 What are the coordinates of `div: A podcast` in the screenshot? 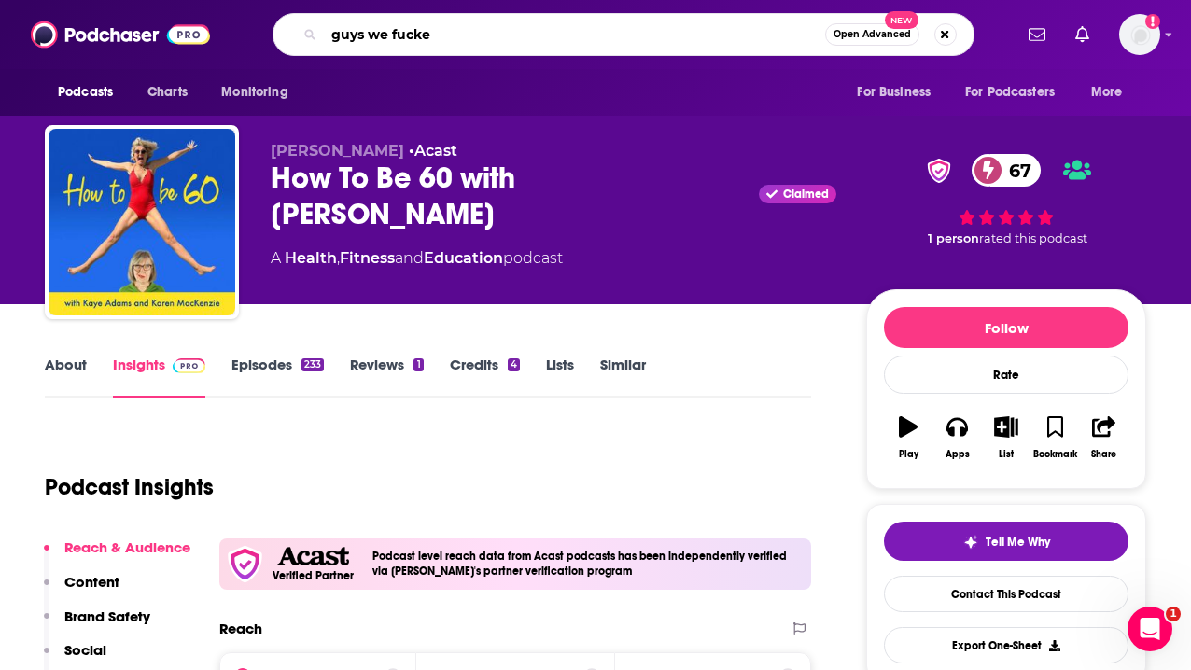 It's located at (416, 258).